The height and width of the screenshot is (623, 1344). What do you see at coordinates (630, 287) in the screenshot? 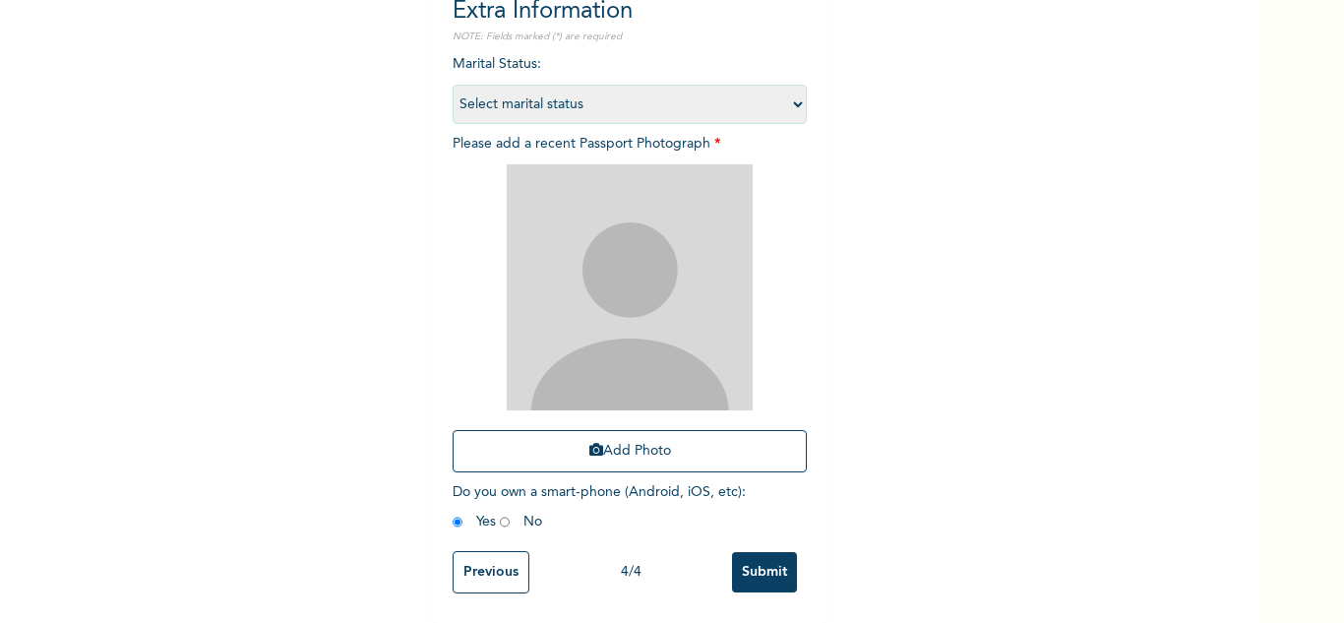
I see `img: Crop` at bounding box center [630, 287].